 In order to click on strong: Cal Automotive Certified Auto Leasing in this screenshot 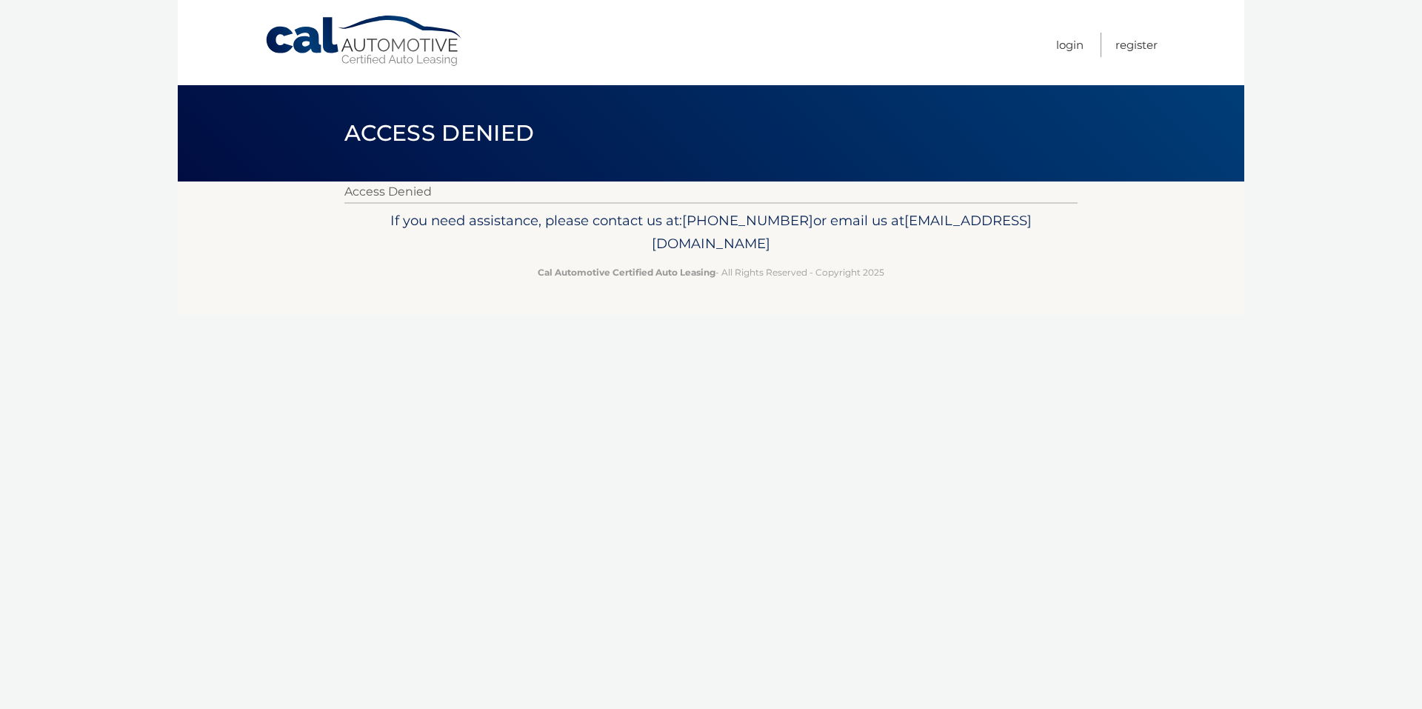, I will do `click(627, 272)`.